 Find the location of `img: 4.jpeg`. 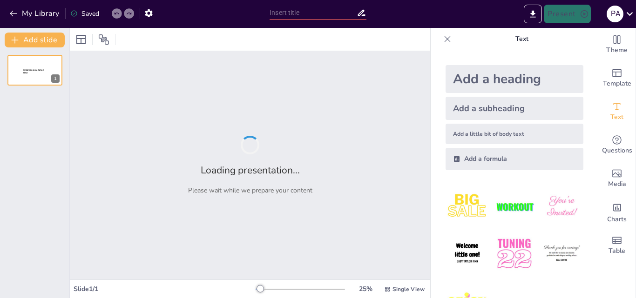

img: 4.jpeg is located at coordinates (467, 254).